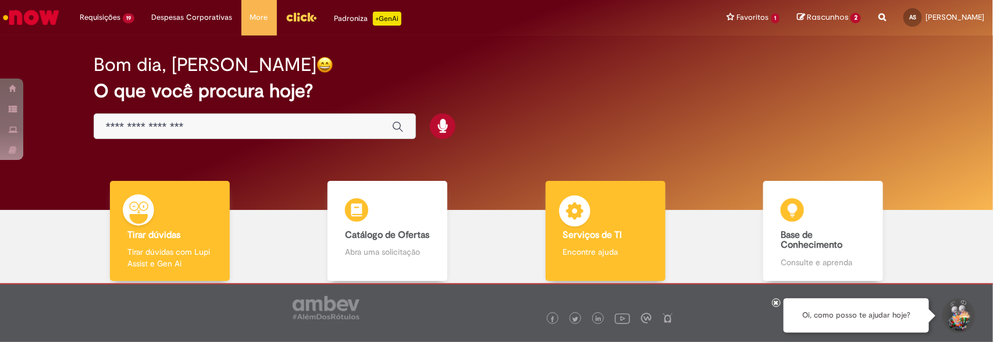  What do you see at coordinates (811, 240) in the screenshot?
I see `b: Base de Conhecimento` at bounding box center [811, 240].